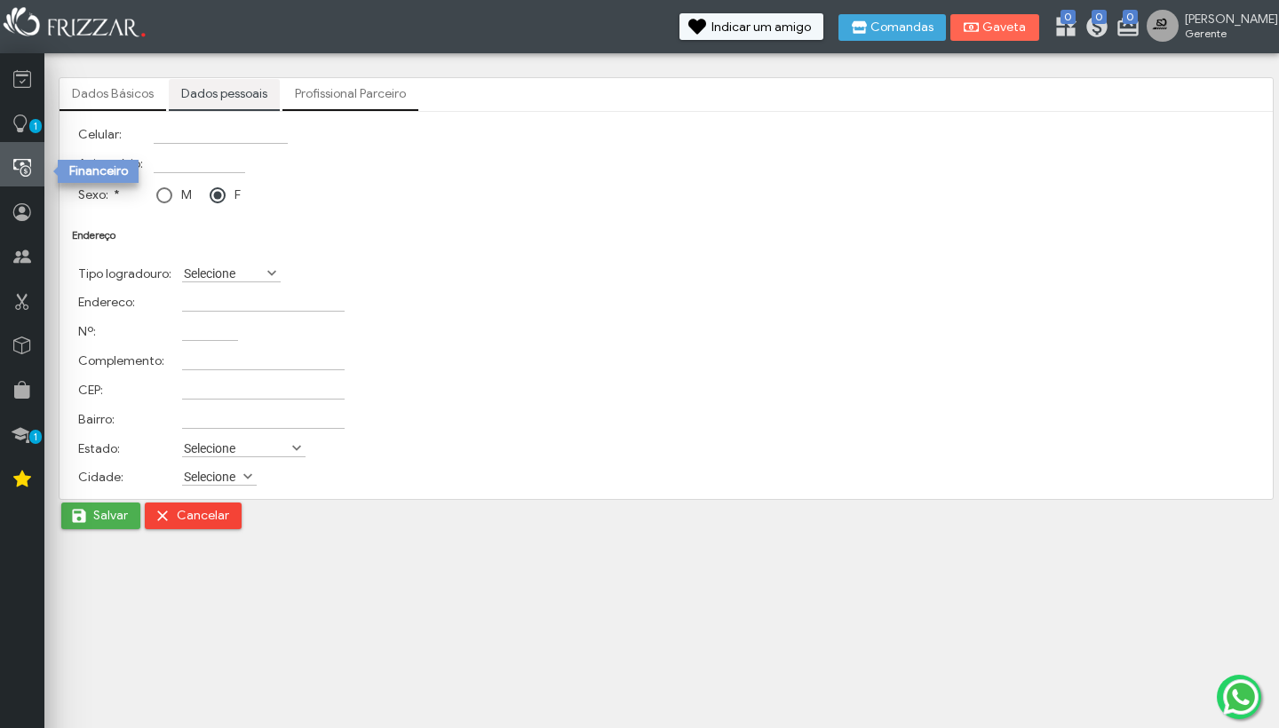 This screenshot has width=1279, height=728. I want to click on label: Estado:, so click(99, 449).